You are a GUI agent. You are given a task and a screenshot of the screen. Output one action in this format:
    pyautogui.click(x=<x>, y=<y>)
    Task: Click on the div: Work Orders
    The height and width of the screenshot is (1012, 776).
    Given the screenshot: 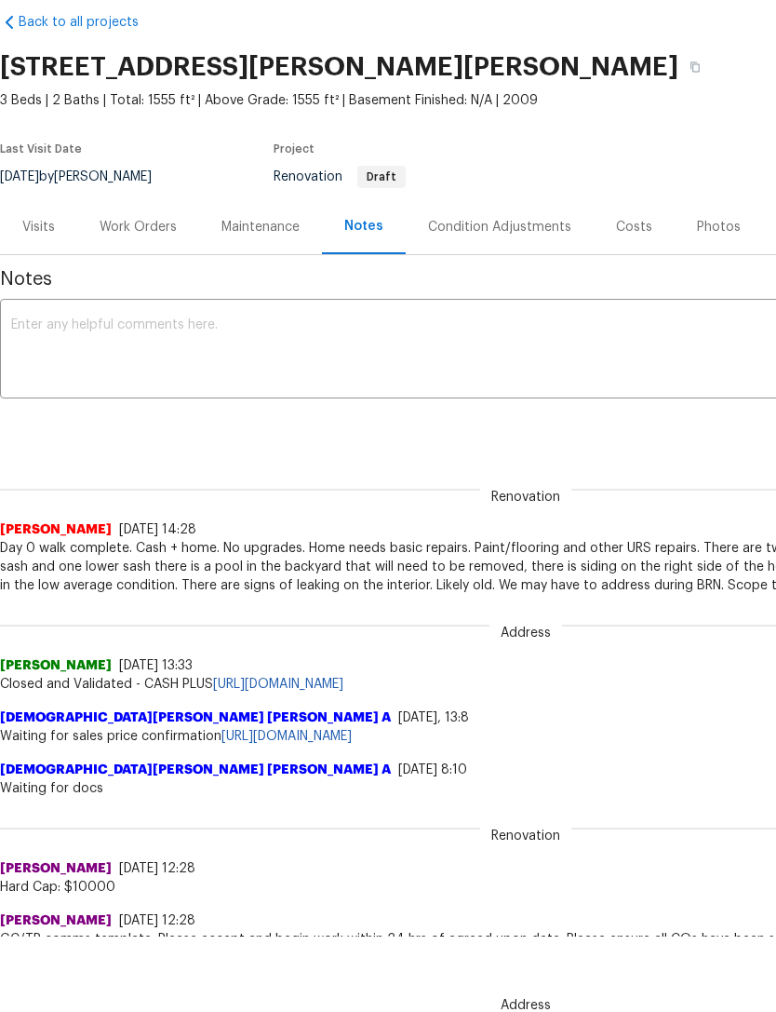 What is the action you would take?
    pyautogui.click(x=138, y=227)
    